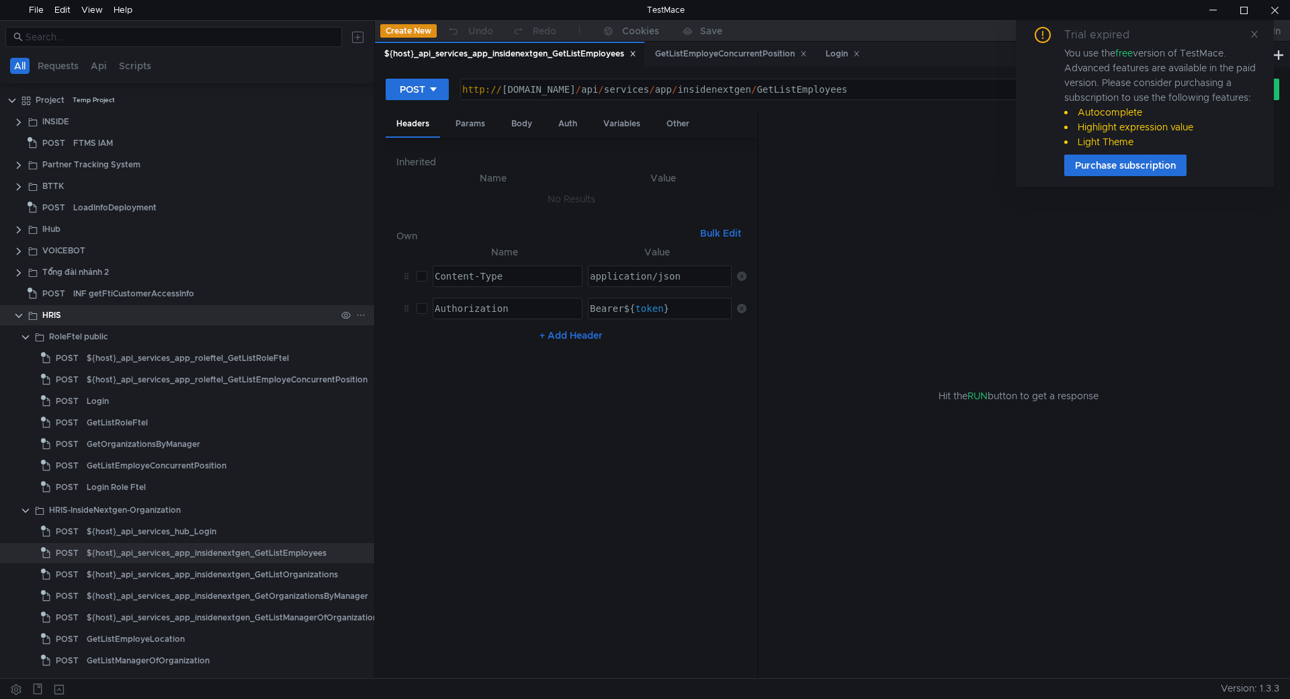 The height and width of the screenshot is (699, 1290). Describe the element at coordinates (93, 100) in the screenshot. I see `div: Temp Project` at that location.